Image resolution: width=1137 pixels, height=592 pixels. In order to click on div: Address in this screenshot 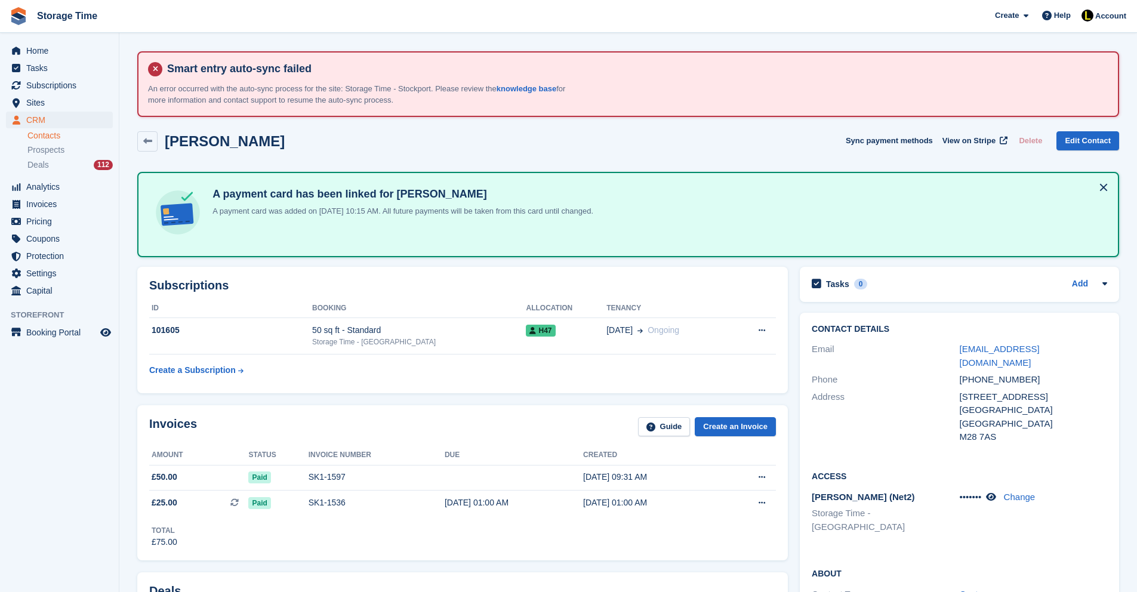, I will do `click(885, 417)`.